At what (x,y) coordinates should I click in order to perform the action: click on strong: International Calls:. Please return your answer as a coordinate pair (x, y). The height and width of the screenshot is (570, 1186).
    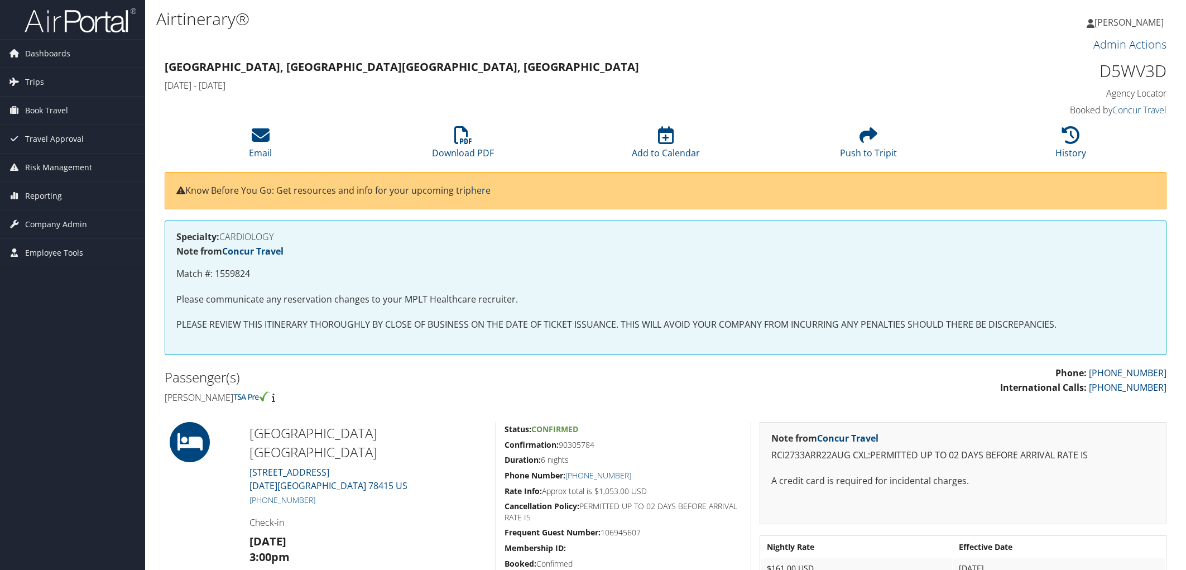
    Looking at the image, I should click on (1044, 387).